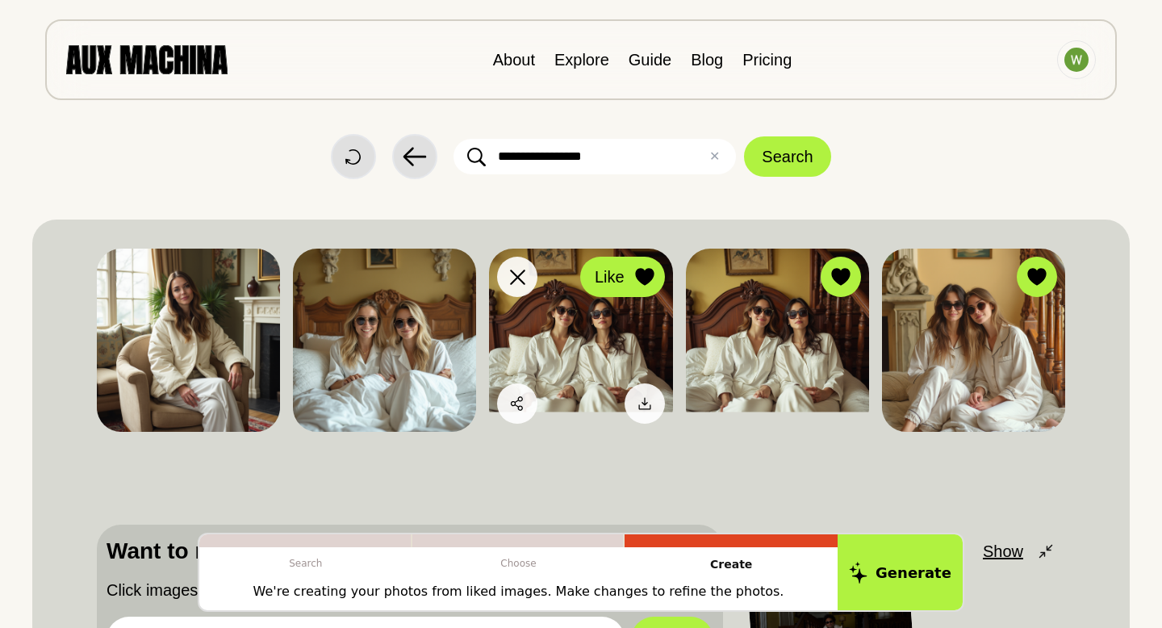 This screenshot has width=1162, height=628. I want to click on button: Like, so click(622, 277).